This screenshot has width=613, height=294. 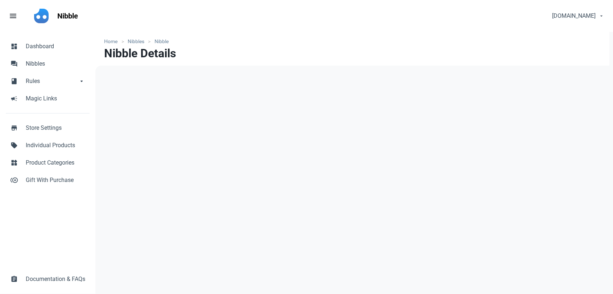 I want to click on span: book, so click(x=14, y=81).